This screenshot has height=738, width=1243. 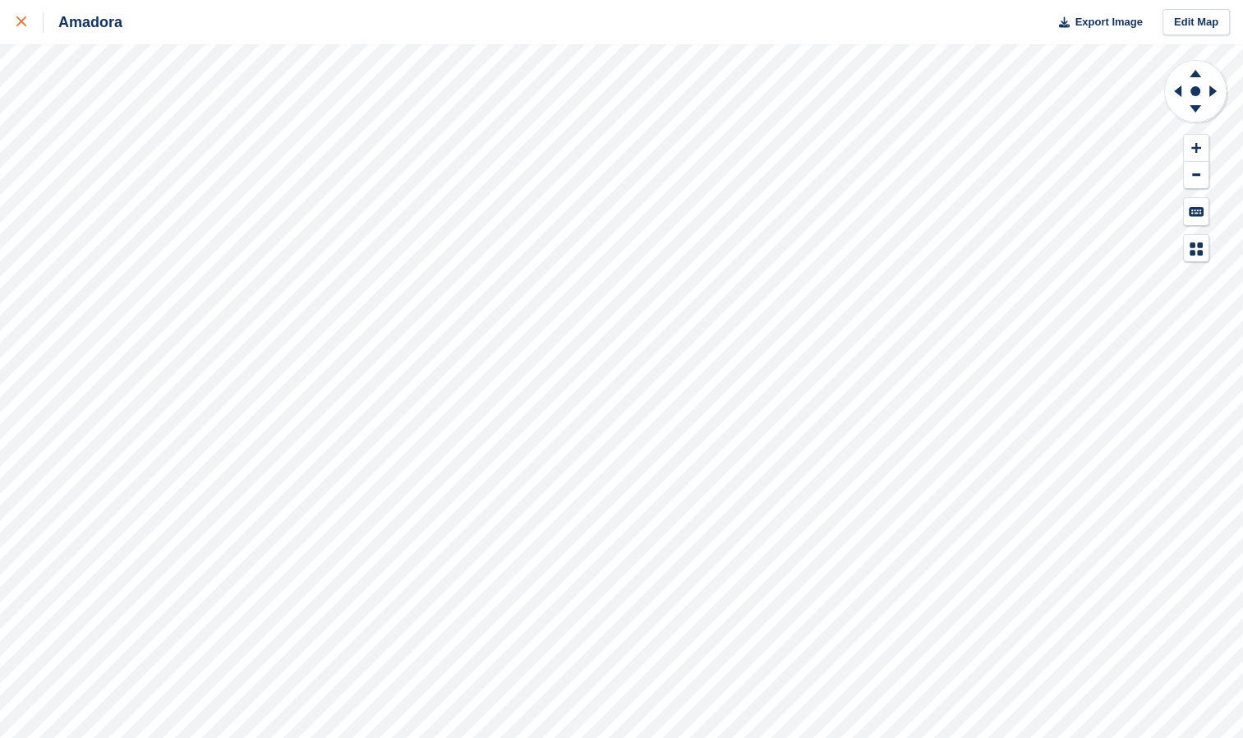 I want to click on button: Map Legend, so click(x=1196, y=248).